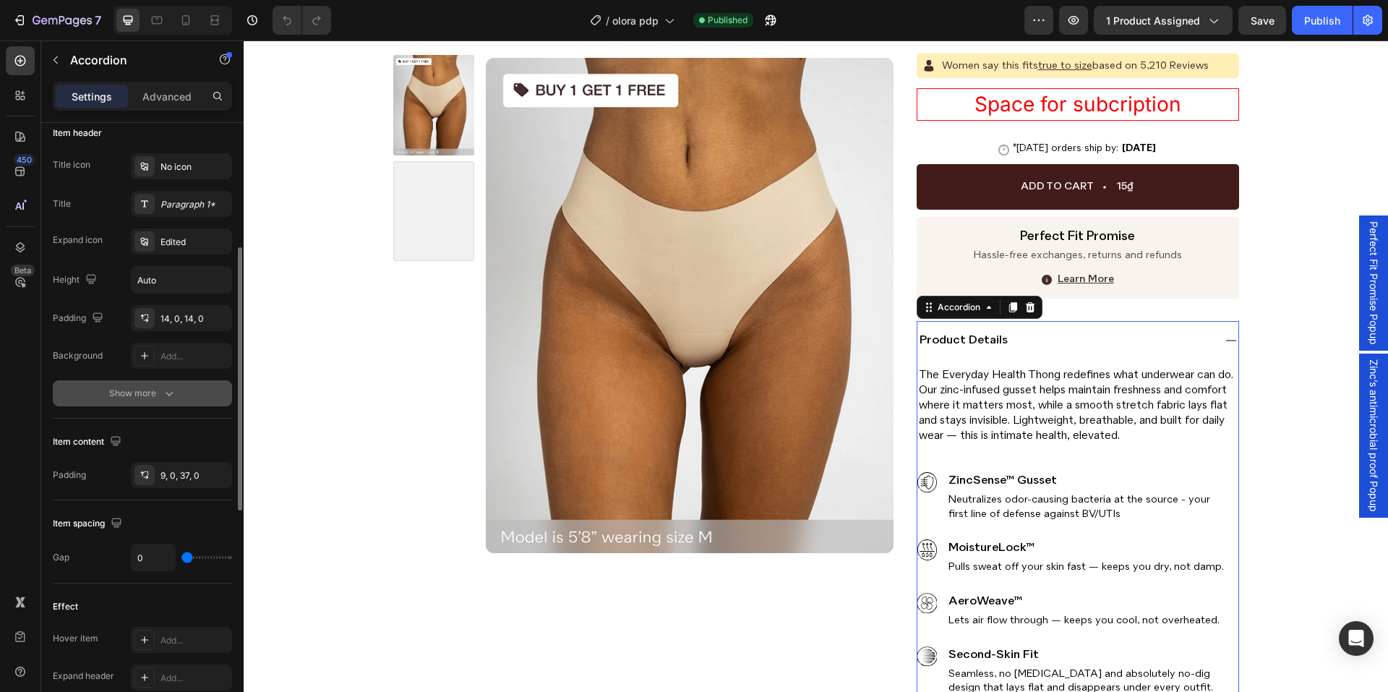 The image size is (1388, 692). Describe the element at coordinates (834, 365) in the screenshot. I see `p: The Everyday Health Thong redefines what underwear can do. Our zinc-infused gusset helps maintain...` at that location.